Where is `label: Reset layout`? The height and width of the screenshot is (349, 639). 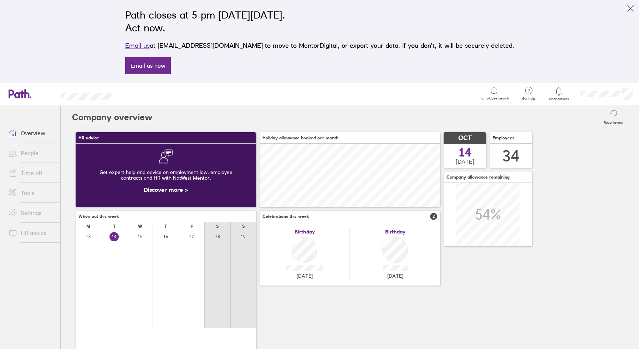 label: Reset layout is located at coordinates (613, 122).